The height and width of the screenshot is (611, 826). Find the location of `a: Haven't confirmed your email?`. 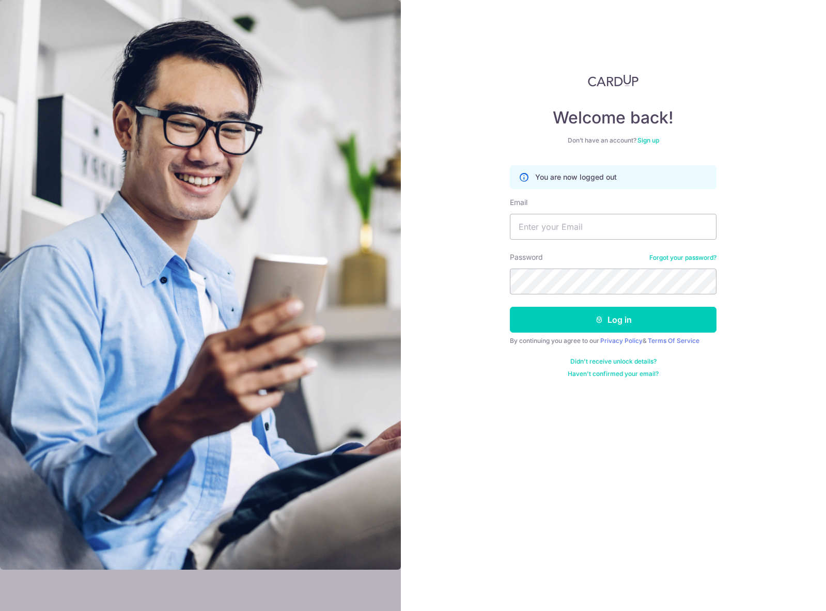

a: Haven't confirmed your email? is located at coordinates (613, 374).